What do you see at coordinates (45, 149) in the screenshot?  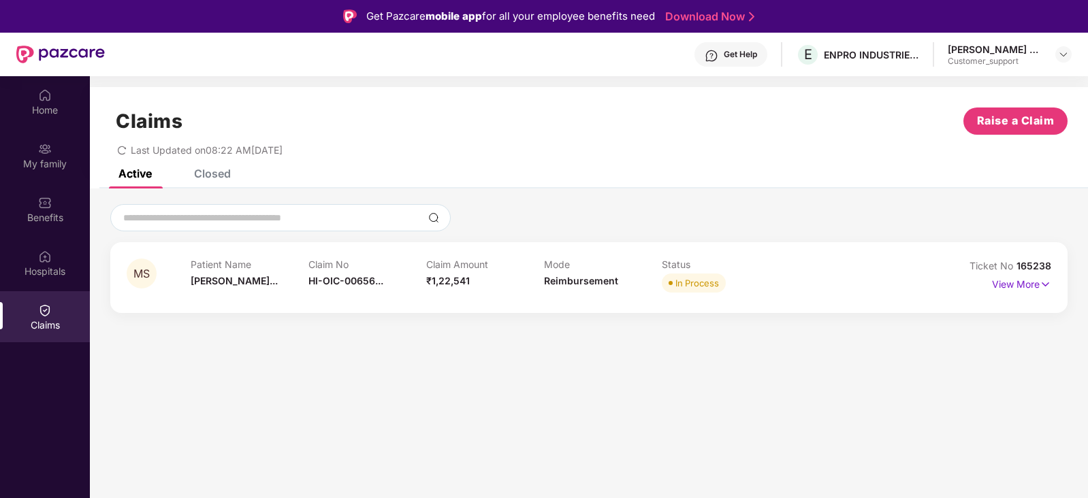 I see `img: svg+xml;base64,PHN2ZyB3aWR0aD0iMjAiIGhlaWdodD0iMjAiIHZpZXdCb3g9IjAgMCAyMCAyMCIgZmlsbD0ibm9uZSIgeG...` at bounding box center [45, 149].